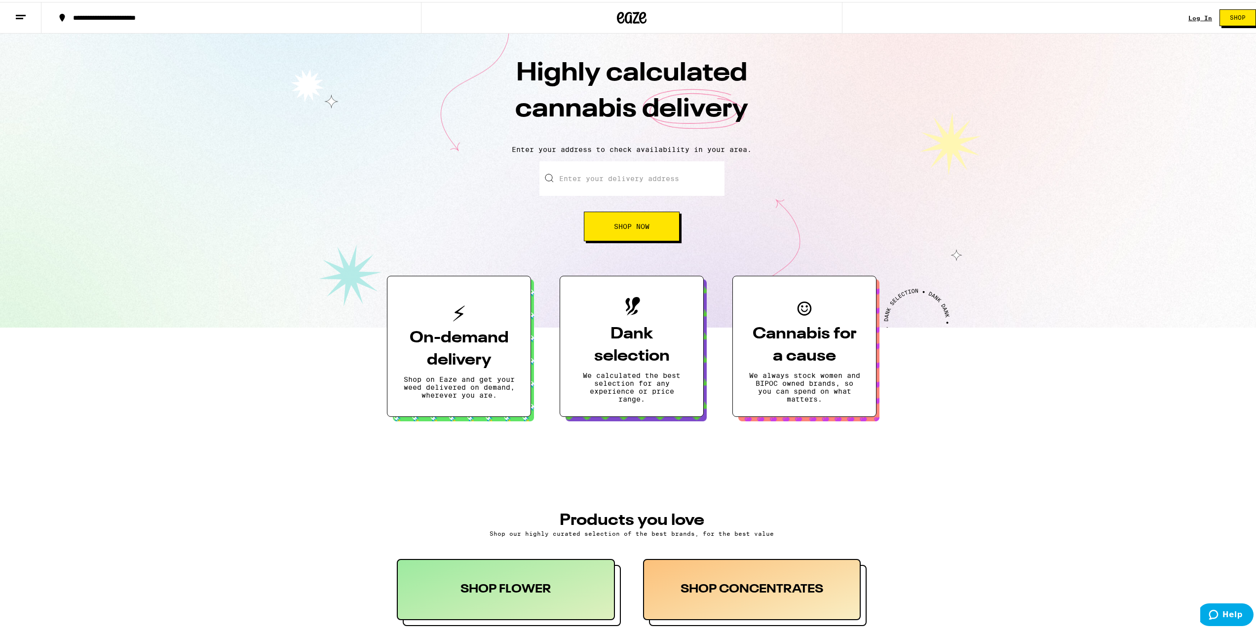 This screenshot has height=631, width=1256. Describe the element at coordinates (32, 11) in the screenshot. I see `span: Help` at that location.